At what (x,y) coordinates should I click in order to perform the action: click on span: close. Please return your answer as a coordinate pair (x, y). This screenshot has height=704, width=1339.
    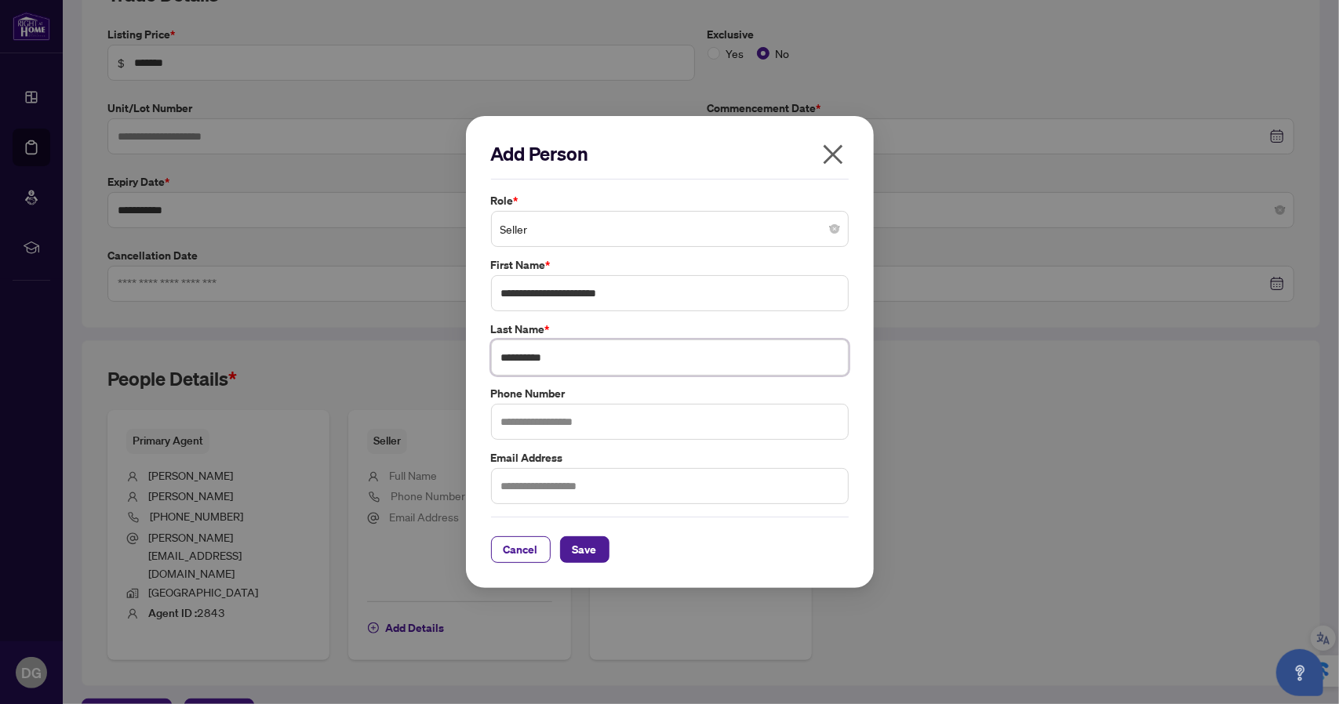
    Looking at the image, I should click on (833, 155).